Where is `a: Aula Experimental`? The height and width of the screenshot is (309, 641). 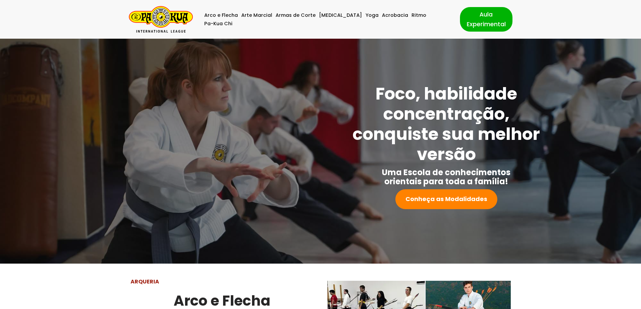 a: Aula Experimental is located at coordinates (486, 19).